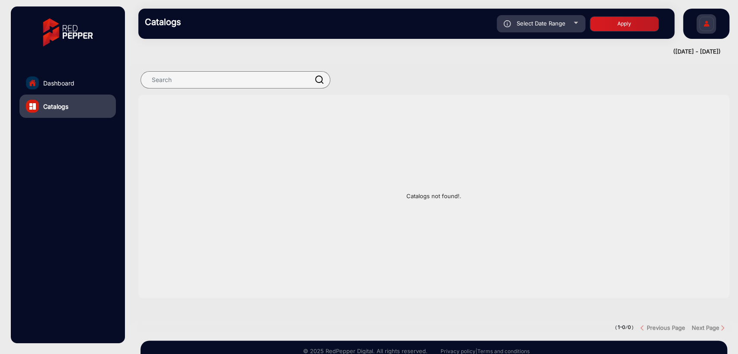  I want to click on img: vmg-logo, so click(68, 32).